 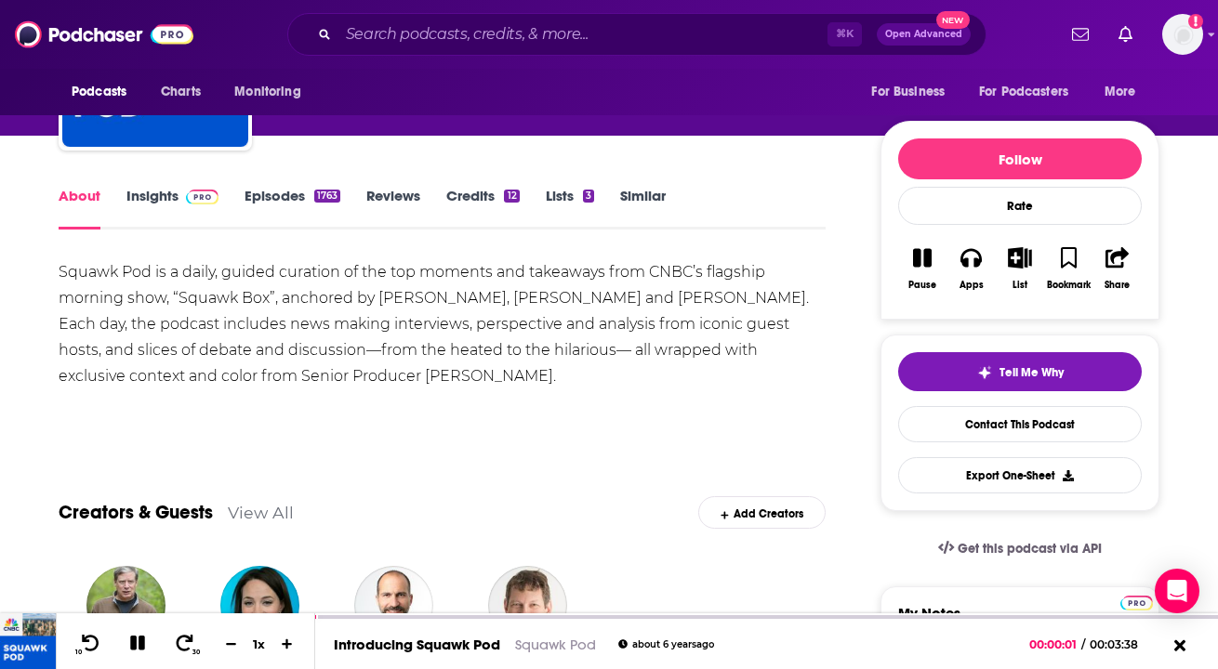 What do you see at coordinates (393, 208) in the screenshot?
I see `a: Reviews` at bounding box center [393, 208].